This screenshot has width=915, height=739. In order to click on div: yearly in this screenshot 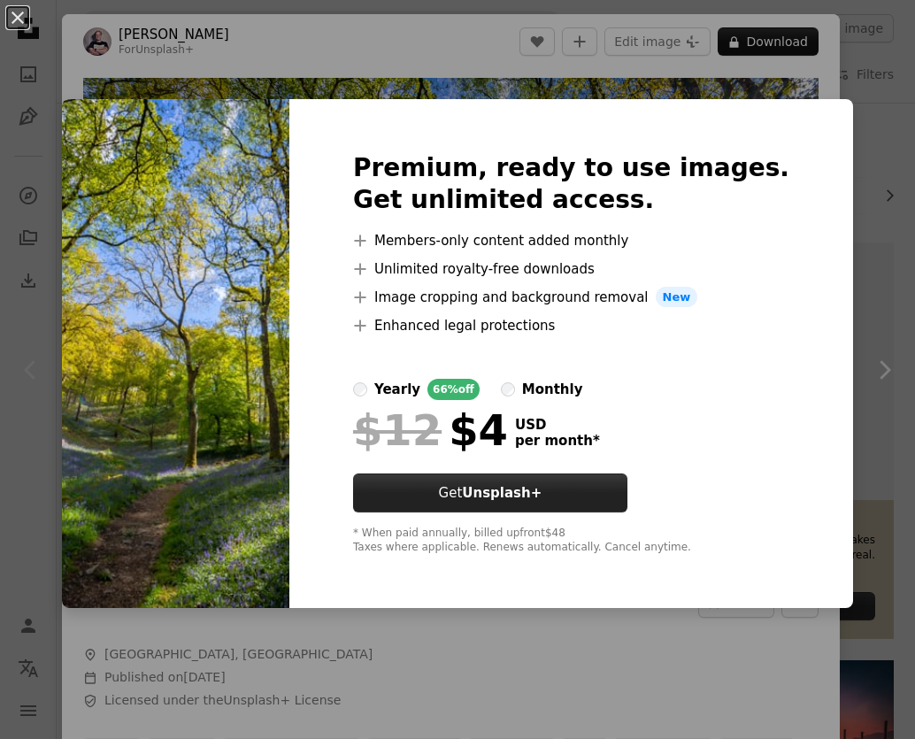, I will do `click(398, 390)`.